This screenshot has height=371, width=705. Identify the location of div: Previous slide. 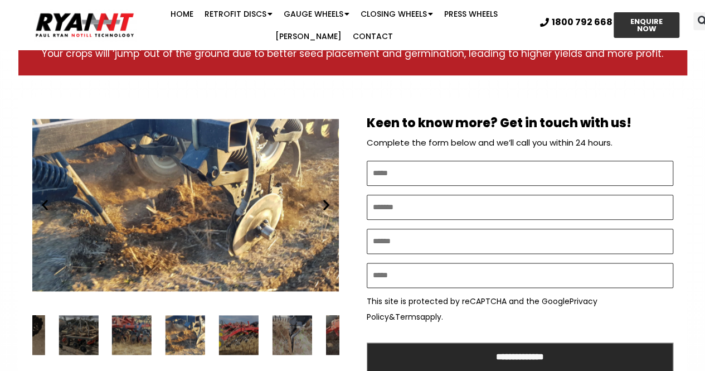
(45, 205).